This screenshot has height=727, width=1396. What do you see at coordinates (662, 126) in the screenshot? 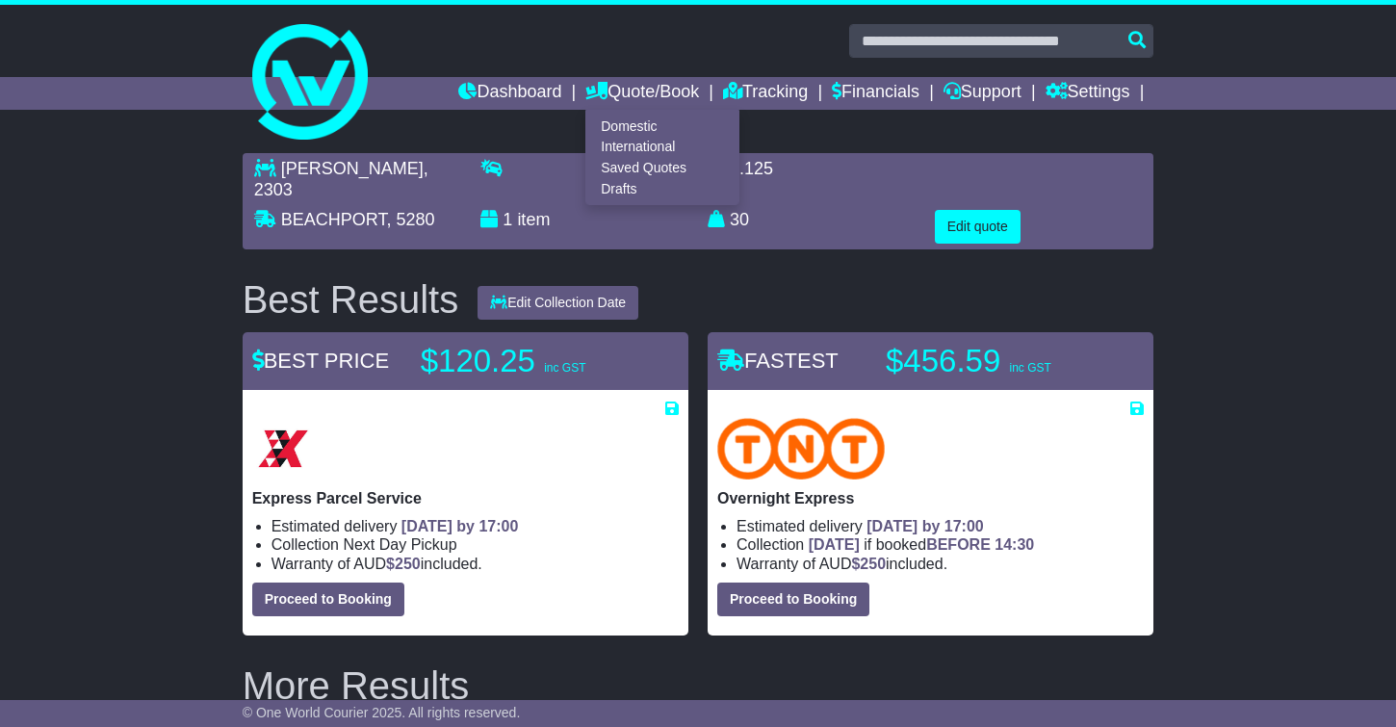
I see `a: Domestic` at bounding box center [662, 126].